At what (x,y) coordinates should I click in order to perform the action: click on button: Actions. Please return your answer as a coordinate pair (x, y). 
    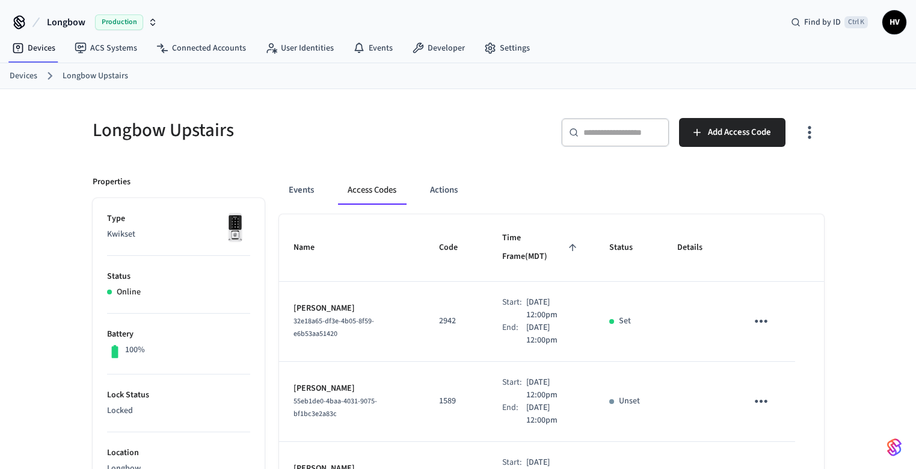
    Looking at the image, I should click on (444, 190).